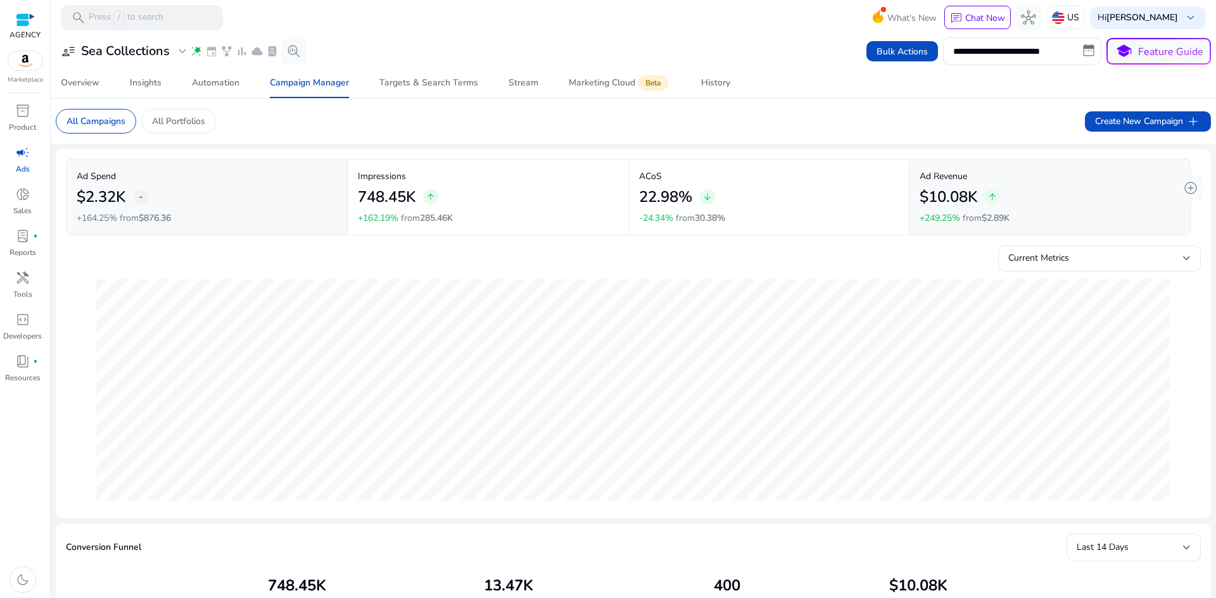 The height and width of the screenshot is (598, 1216). I want to click on span: wand_stars, so click(196, 51).